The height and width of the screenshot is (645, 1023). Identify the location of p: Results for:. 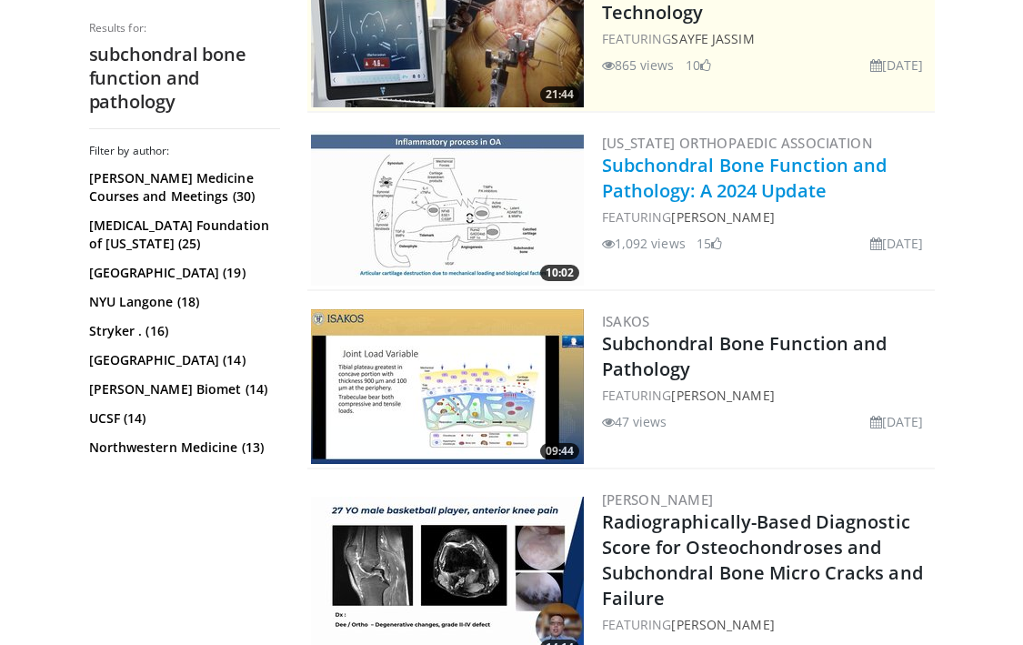
(185, 28).